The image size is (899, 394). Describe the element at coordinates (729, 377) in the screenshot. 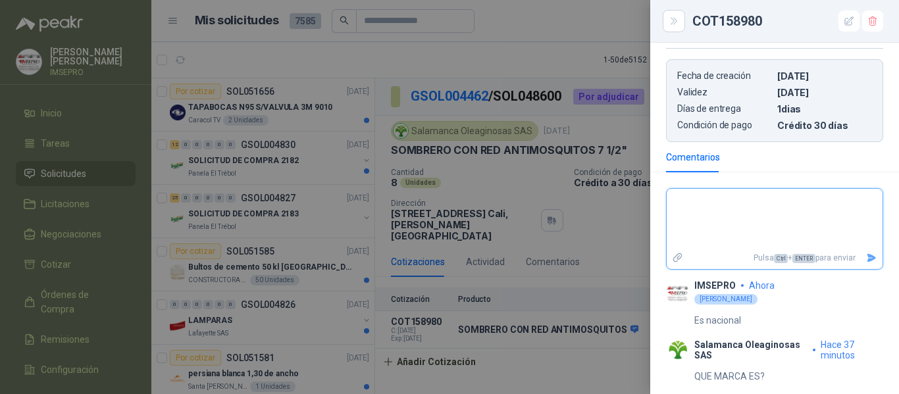

I see `p: QUE MARCA ES?` at that location.